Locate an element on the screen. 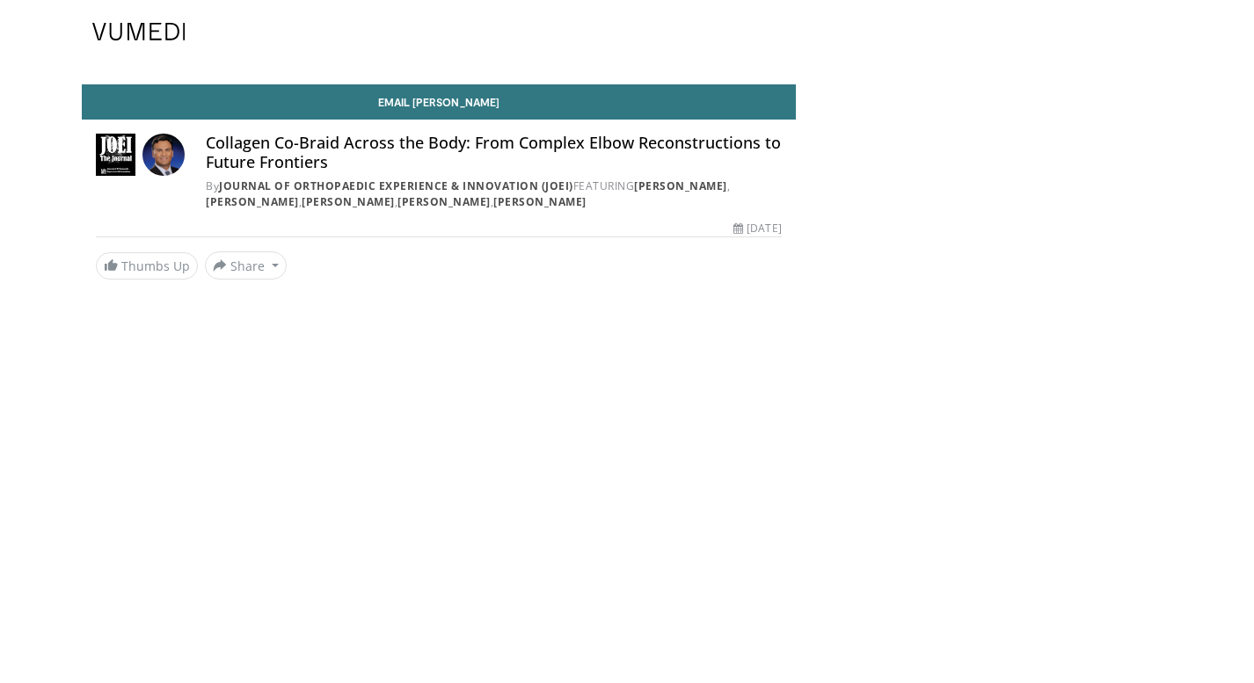 The image size is (1254, 683). img: Journal of Orthopaedic Experience & Innovation (JOEI) is located at coordinates (115, 155).